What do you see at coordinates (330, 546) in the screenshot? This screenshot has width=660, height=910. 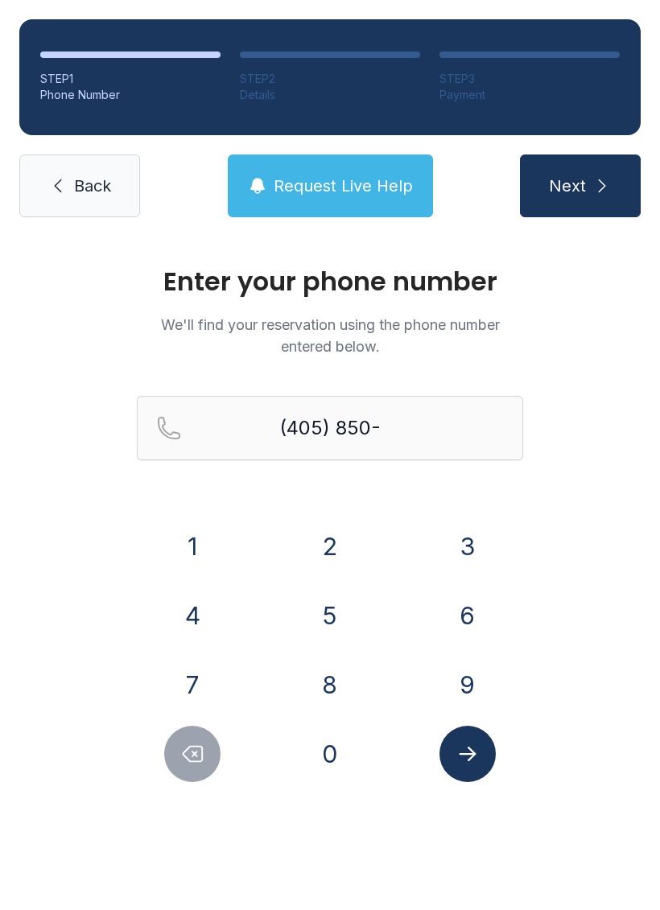 I see `button: 2` at bounding box center [330, 546].